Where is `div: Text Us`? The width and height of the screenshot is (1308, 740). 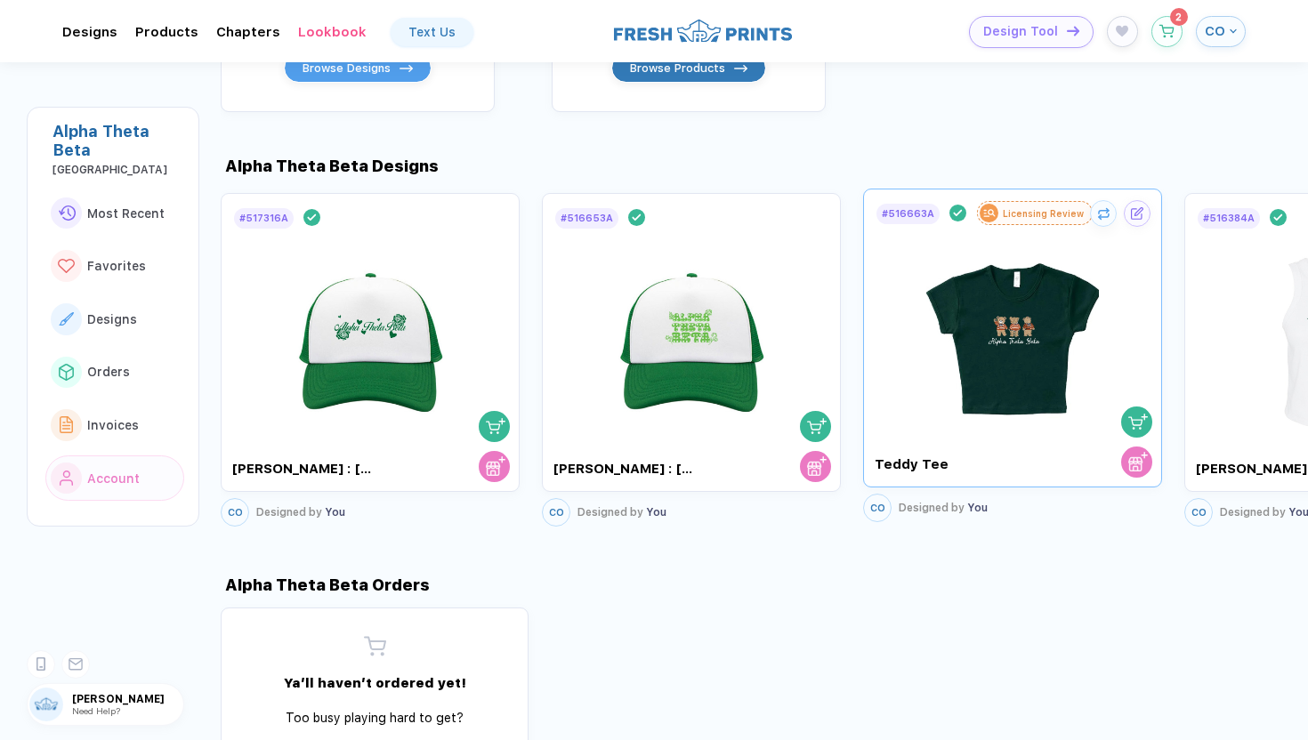
div: Text Us is located at coordinates (432, 32).